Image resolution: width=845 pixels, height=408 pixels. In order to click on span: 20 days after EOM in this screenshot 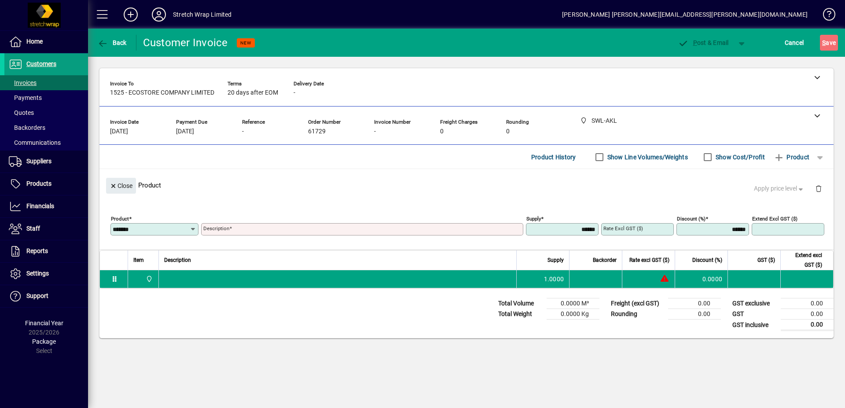, I will do `click(253, 93)`.